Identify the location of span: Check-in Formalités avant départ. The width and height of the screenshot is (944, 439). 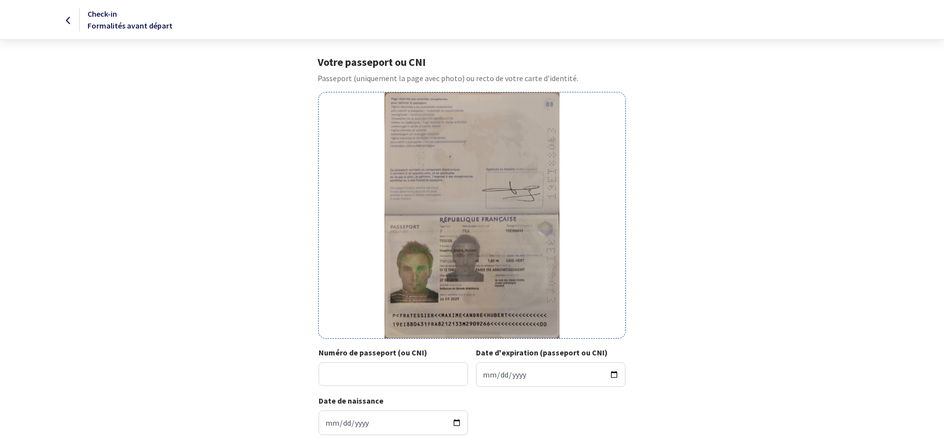
(130, 20).